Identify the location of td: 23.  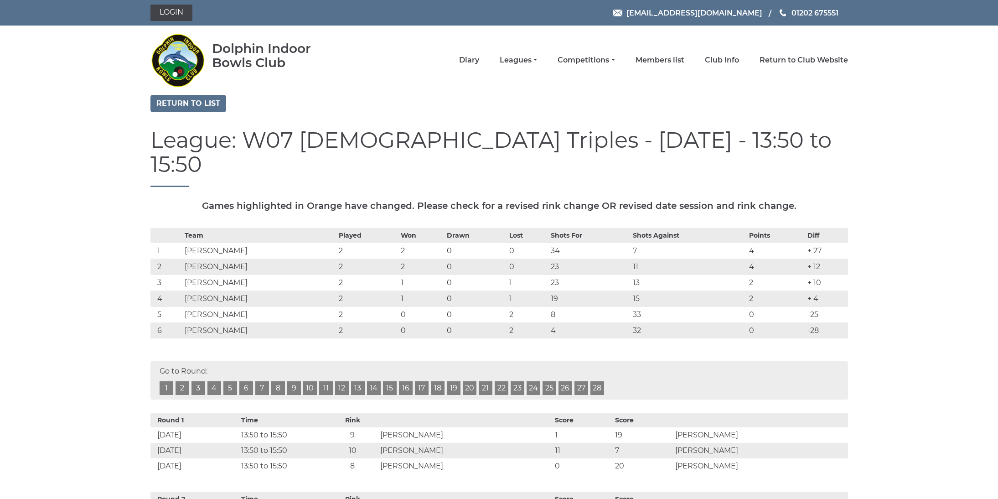
(590, 266).